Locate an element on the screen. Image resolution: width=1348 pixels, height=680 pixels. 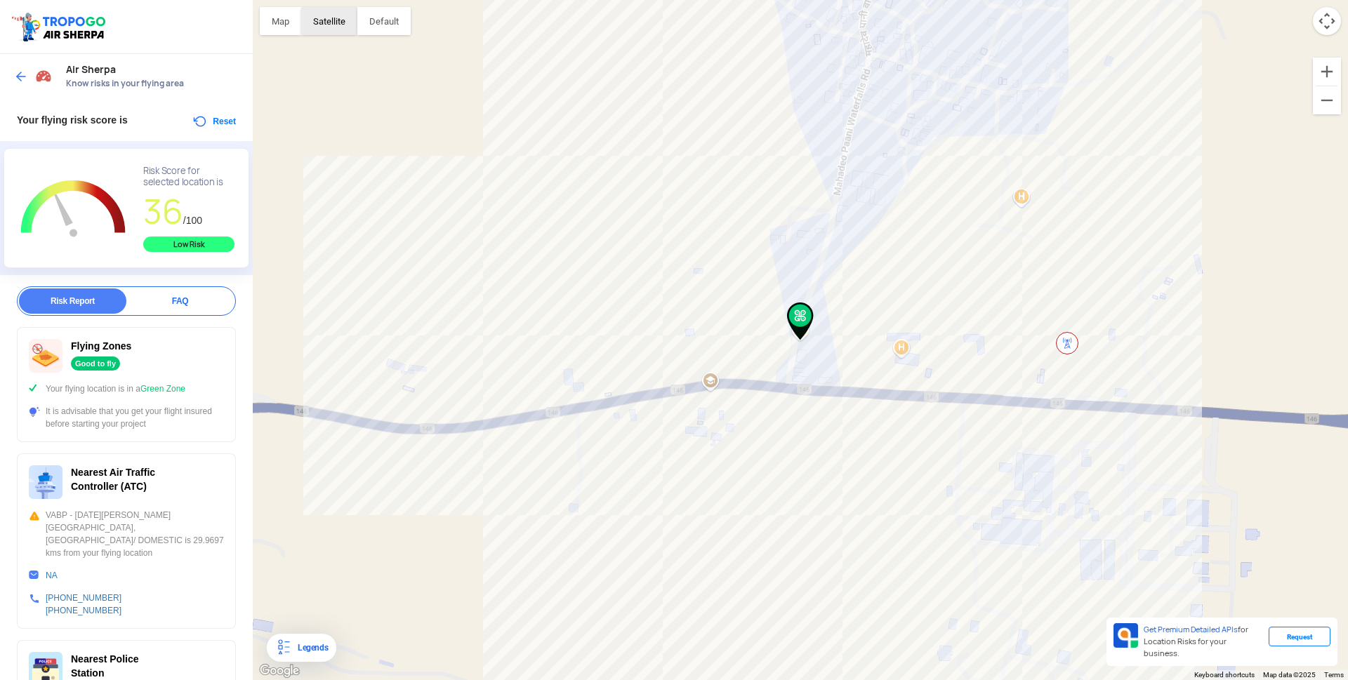
button: Keyboard shortcuts is located at coordinates (1224, 675).